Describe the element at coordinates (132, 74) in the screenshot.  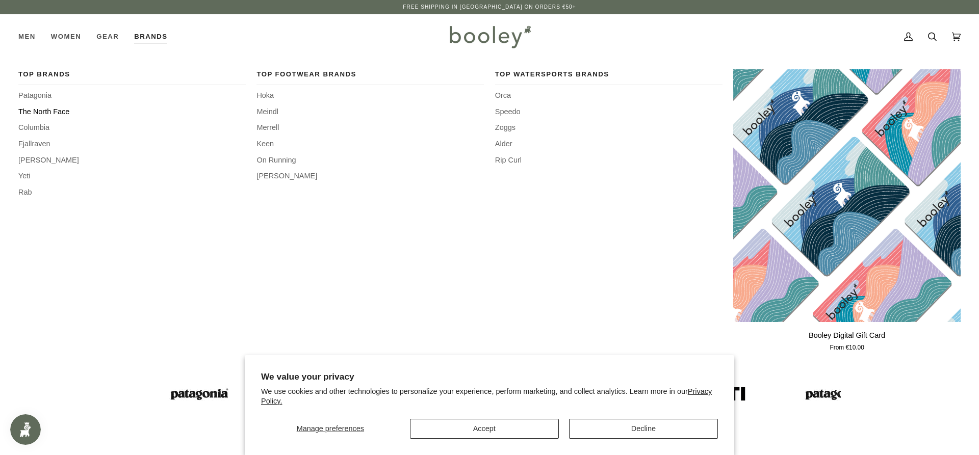
I see `span: Top Brands` at that location.